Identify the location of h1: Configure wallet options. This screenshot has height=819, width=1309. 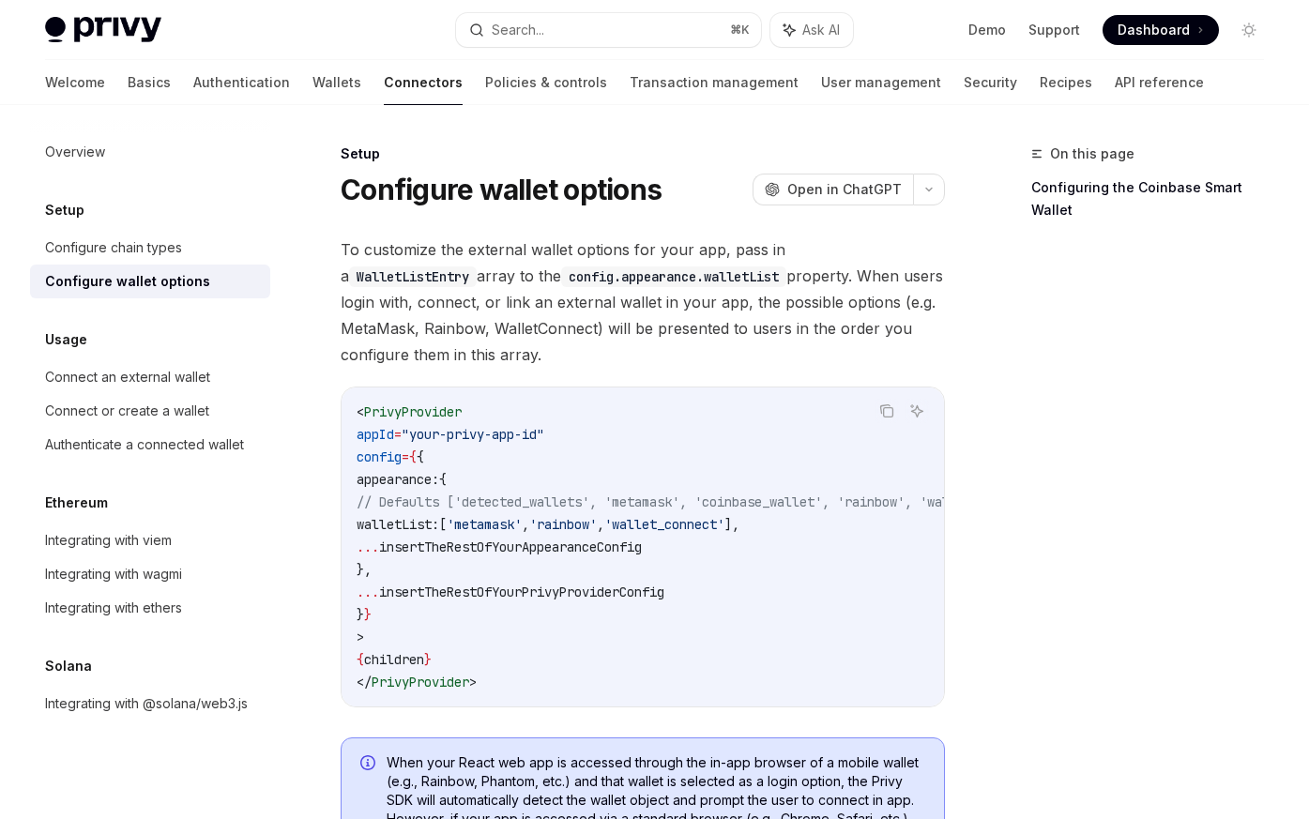
(501, 190).